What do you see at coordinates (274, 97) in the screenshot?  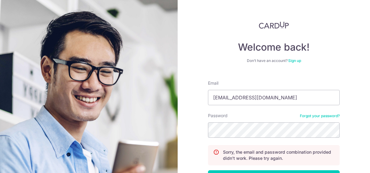 I see `input: Enter your Email` at bounding box center [274, 97].